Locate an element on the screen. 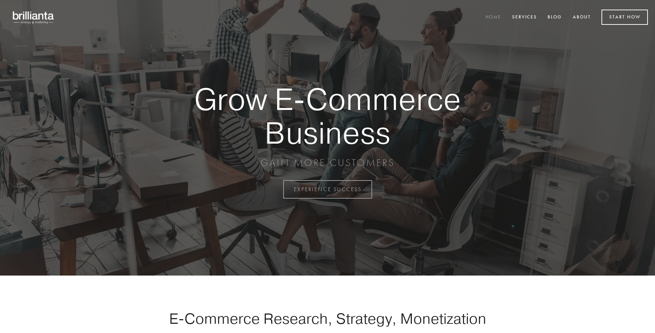  strong: Grow E-Commerce Business is located at coordinates (327, 116).